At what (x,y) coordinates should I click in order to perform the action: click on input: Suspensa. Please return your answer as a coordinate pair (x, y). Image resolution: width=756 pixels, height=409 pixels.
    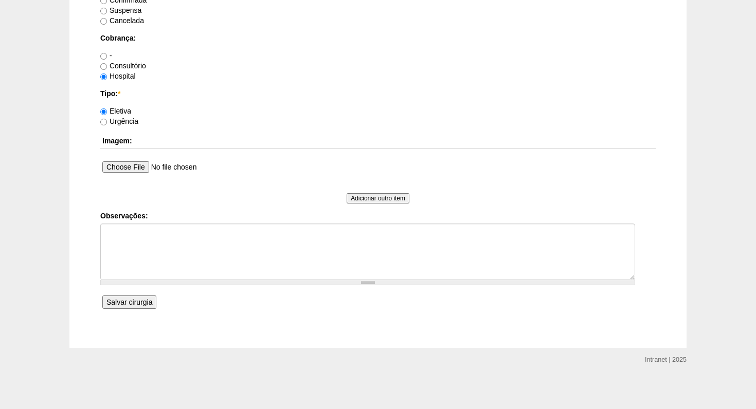
    Looking at the image, I should click on (103, 11).